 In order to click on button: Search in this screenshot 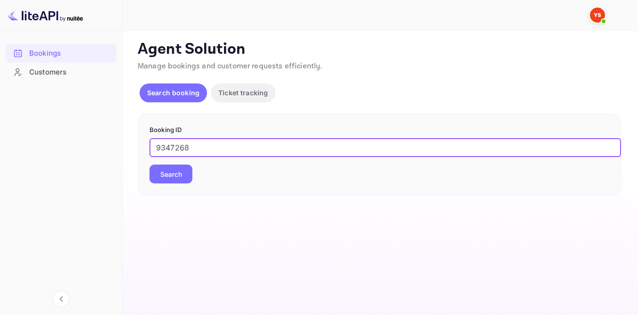, I will do `click(171, 174)`.